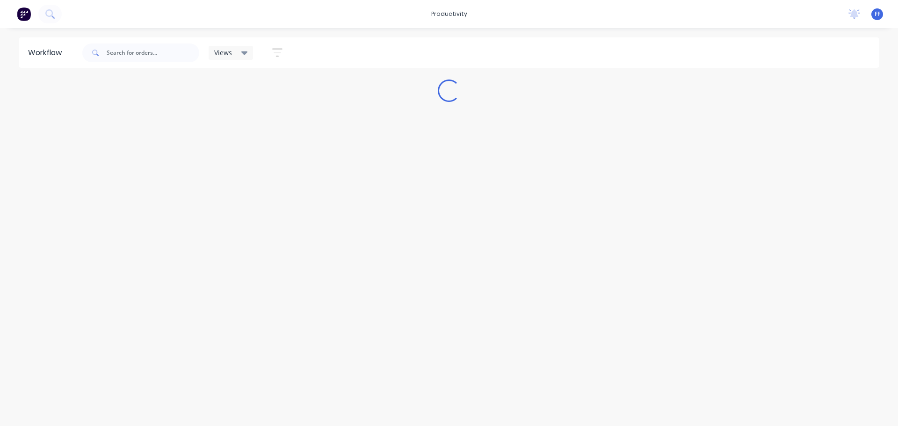 Image resolution: width=898 pixels, height=426 pixels. I want to click on img: Factory, so click(24, 14).